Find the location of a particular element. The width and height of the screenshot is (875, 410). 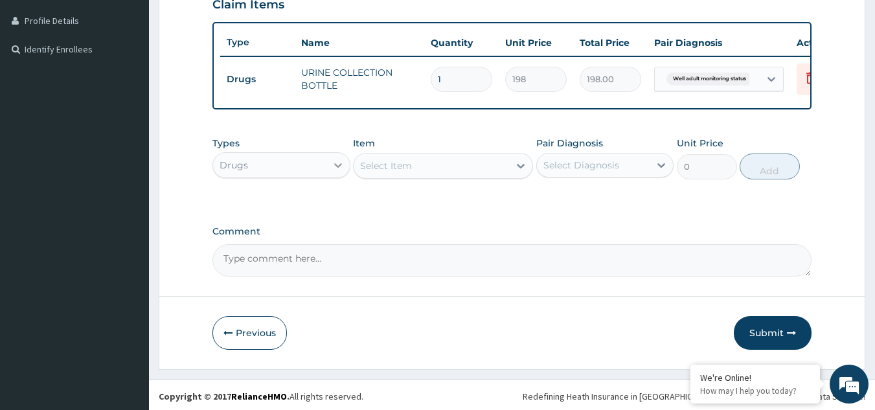

div: Minimize live chat window is located at coordinates (228, 22).